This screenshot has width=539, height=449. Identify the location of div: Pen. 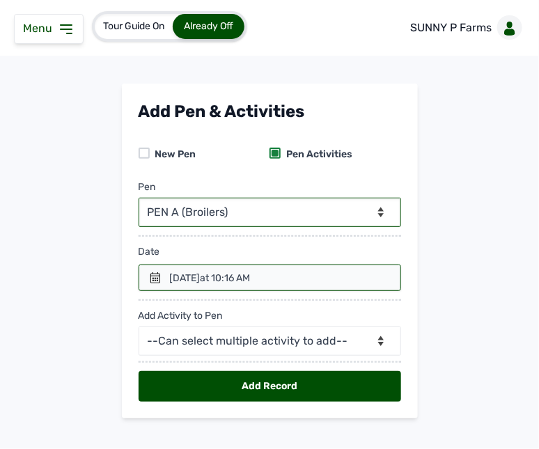
(147, 187).